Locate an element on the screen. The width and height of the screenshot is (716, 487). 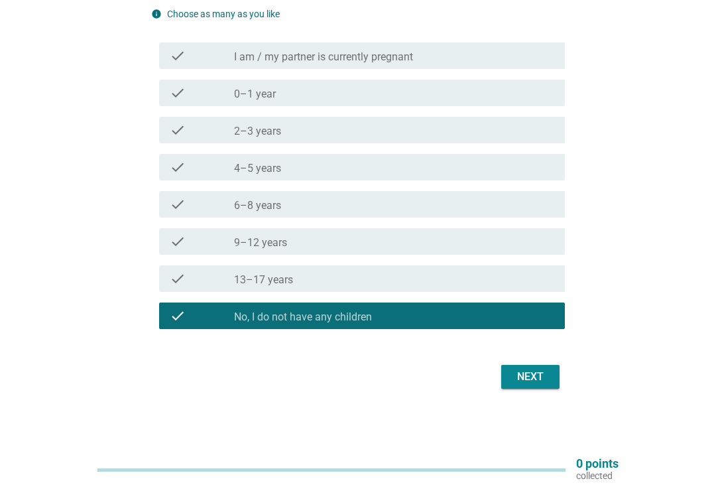
div: Next is located at coordinates (530, 376).